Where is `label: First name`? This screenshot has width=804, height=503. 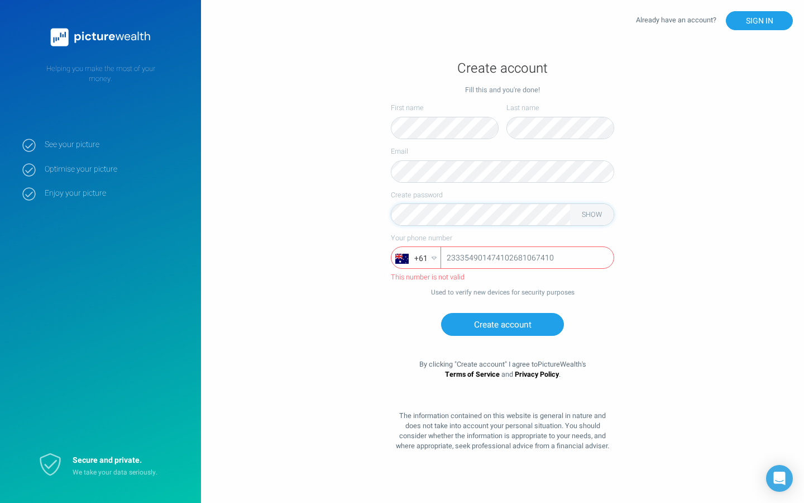 label: First name is located at coordinates (445, 108).